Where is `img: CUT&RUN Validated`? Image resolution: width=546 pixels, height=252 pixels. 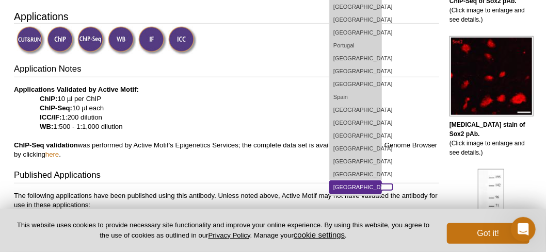 img: CUT&RUN Validated is located at coordinates (30, 40).